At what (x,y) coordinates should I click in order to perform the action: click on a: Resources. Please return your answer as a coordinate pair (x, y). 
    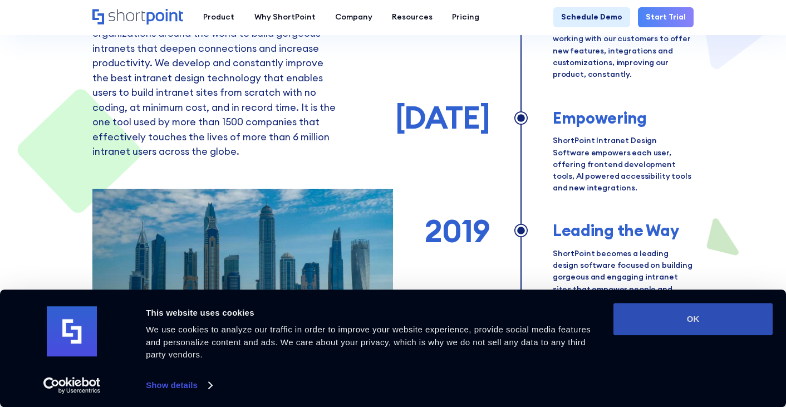
    Looking at the image, I should click on (412, 17).